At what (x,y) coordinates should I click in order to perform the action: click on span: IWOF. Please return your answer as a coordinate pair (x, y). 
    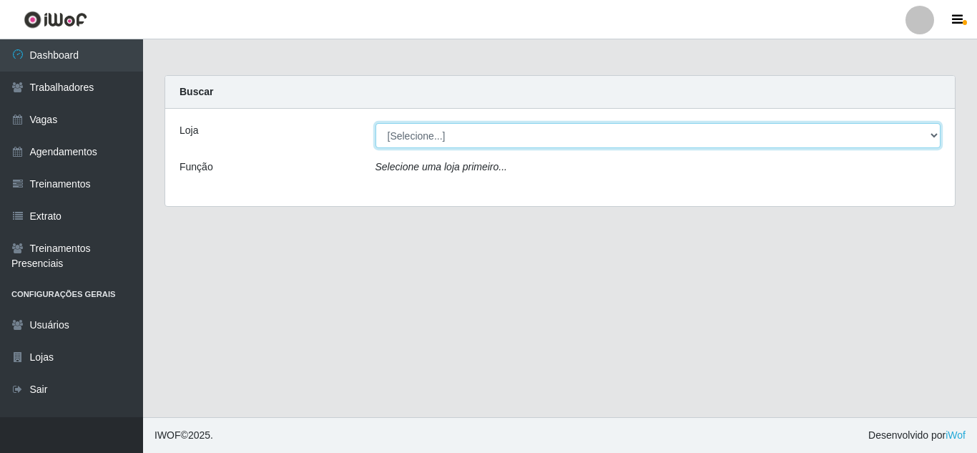
    Looking at the image, I should click on (167, 435).